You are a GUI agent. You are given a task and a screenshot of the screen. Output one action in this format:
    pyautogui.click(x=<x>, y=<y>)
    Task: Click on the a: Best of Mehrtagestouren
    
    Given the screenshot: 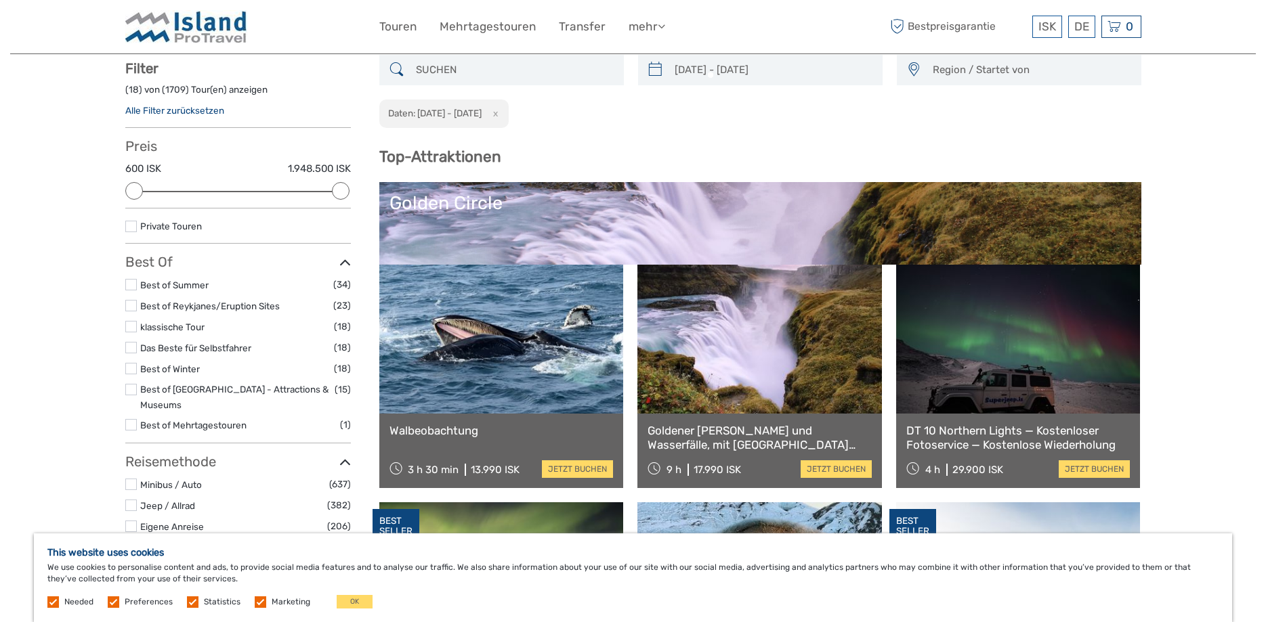 What is the action you would take?
    pyautogui.click(x=193, y=425)
    